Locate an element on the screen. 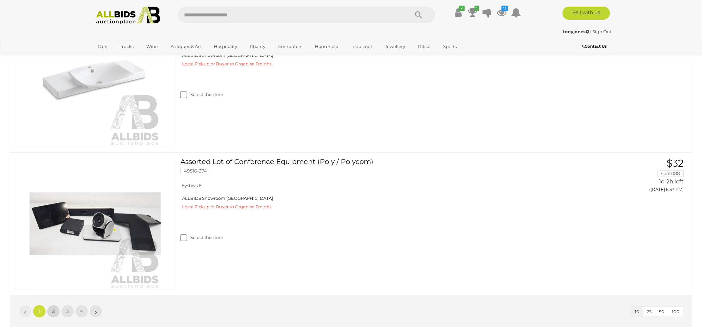 The width and height of the screenshot is (702, 327). a: Contact Us is located at coordinates (595, 46).